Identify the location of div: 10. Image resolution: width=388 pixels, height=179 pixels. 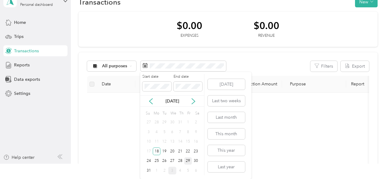
(149, 142).